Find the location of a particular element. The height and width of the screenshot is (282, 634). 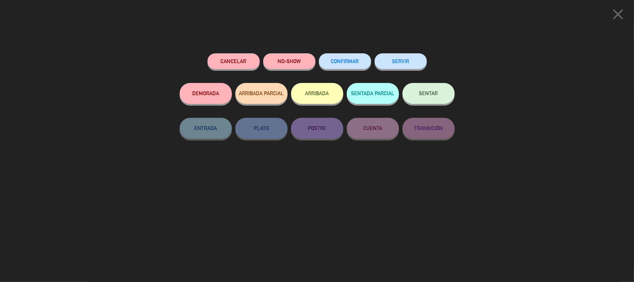

button: ENTRADA is located at coordinates (206, 128).